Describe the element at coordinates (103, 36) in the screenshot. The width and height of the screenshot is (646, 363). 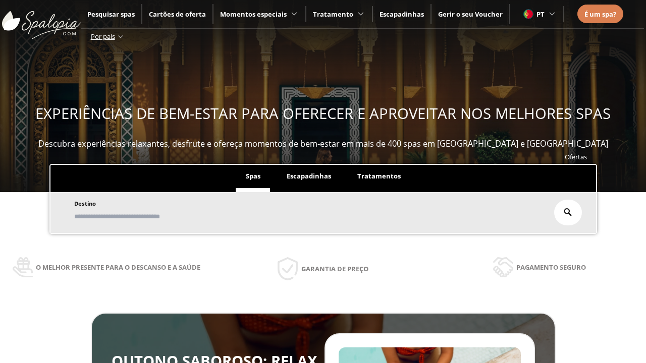
I see `span: Por país` at that location.